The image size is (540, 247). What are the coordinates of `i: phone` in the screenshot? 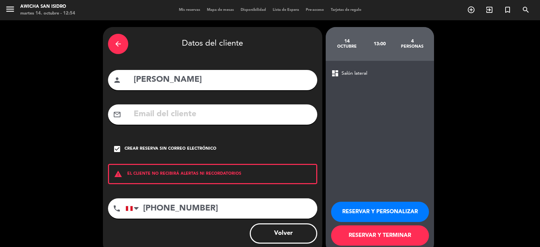 It's located at (117, 208).